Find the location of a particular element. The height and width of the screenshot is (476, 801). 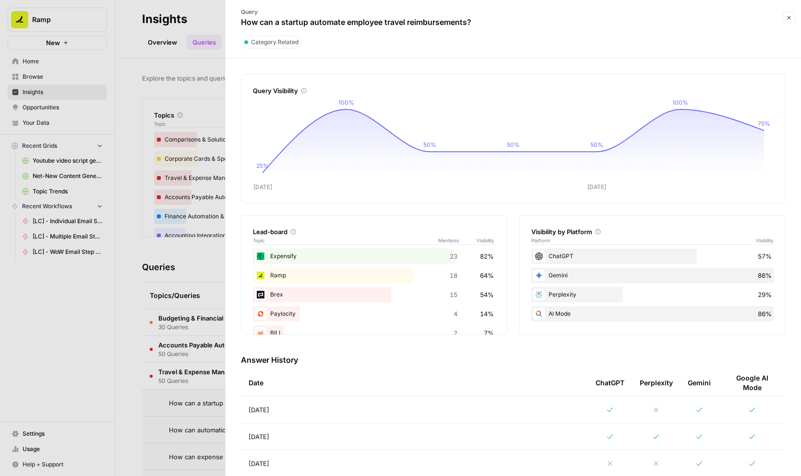

div: AI Mode is located at coordinates (652, 314).